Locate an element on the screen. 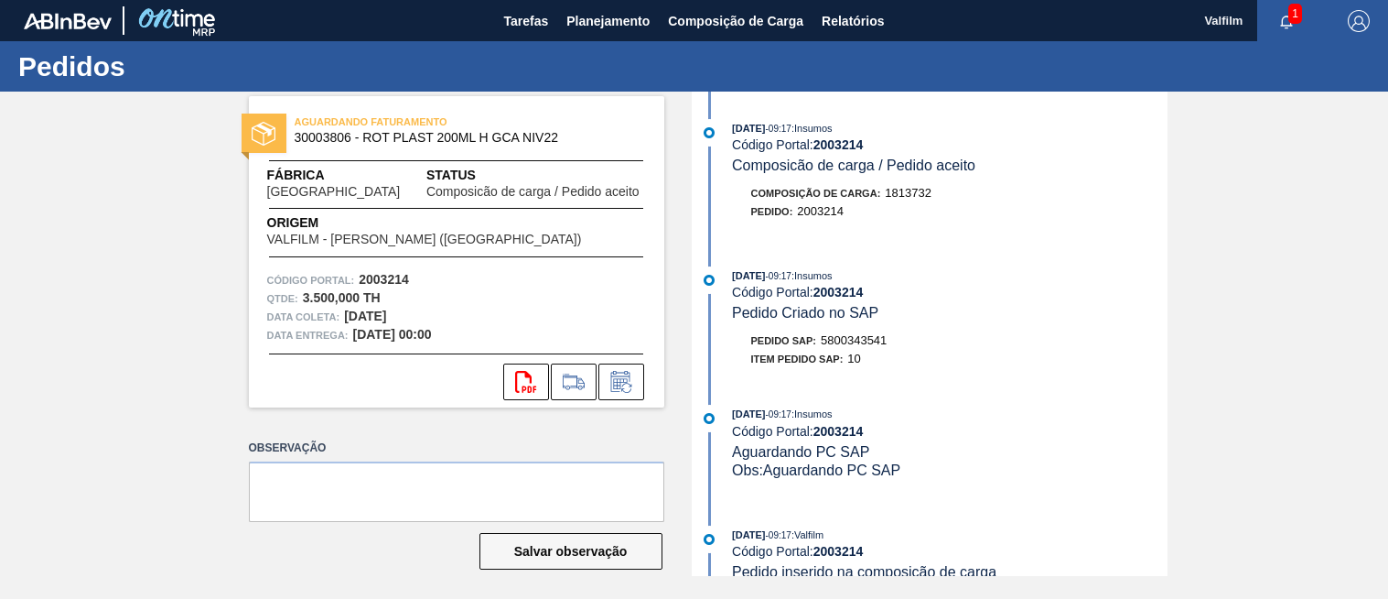  img: Logout is located at coordinates (1359, 21).